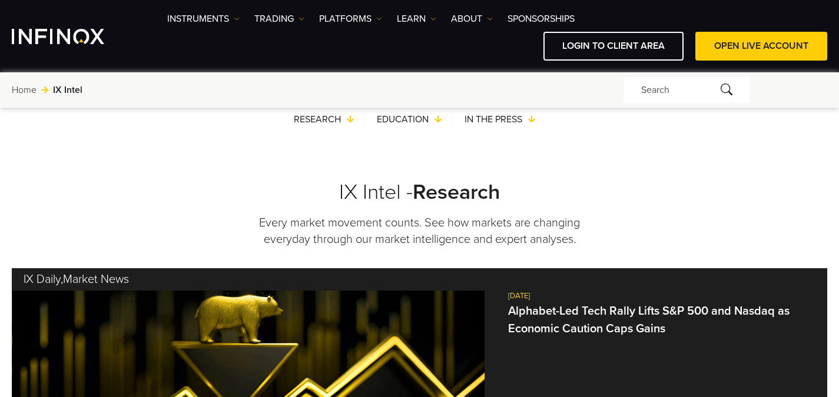  I want to click on a: Education, so click(414, 119).